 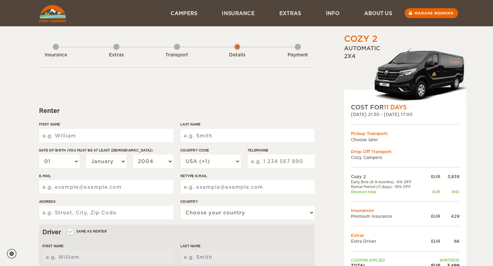 What do you see at coordinates (432, 13) in the screenshot?
I see `a: Manage booking` at bounding box center [432, 13].